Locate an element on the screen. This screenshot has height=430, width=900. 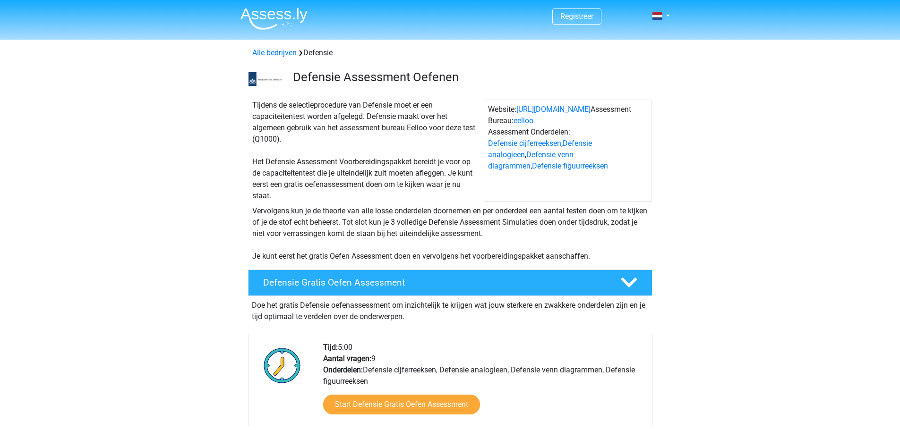
div: Doe het gratis Defensie oefenassessment om inzichtelijk te krijgen wat jouw sterkere en zwakkere ... is located at coordinates (450, 309).